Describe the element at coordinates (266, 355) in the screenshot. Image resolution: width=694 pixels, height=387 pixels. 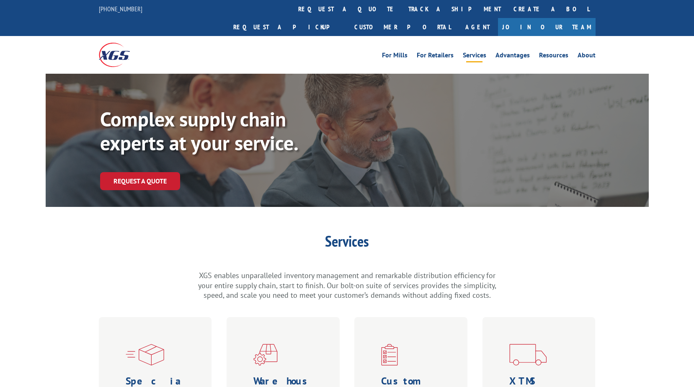
I see `img: xgs-icon-warehouseing-cutting-fulfillment-red` at that location.